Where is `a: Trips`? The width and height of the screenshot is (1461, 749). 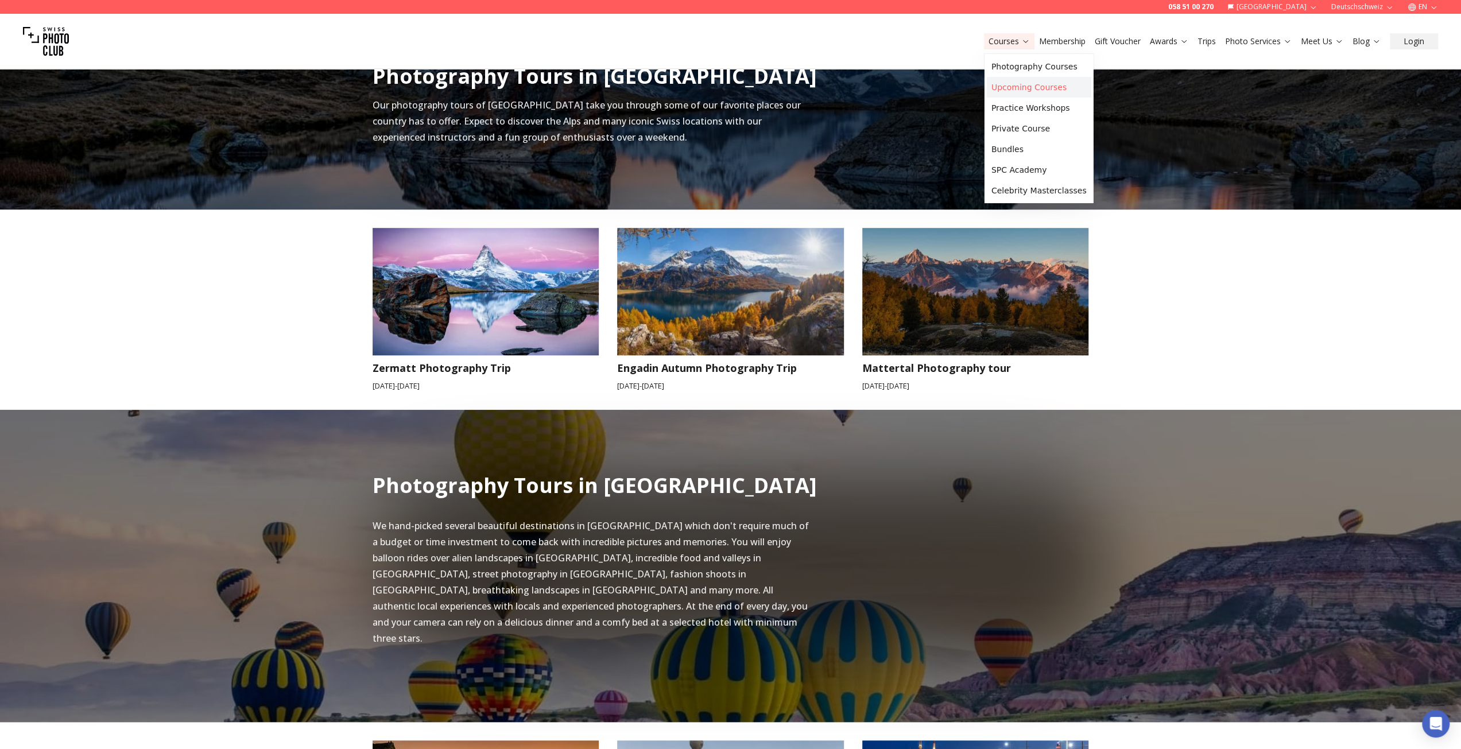 a: Trips is located at coordinates (1206, 41).